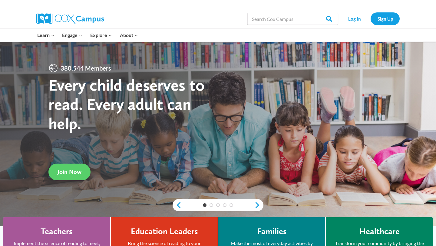  What do you see at coordinates (72, 35) in the screenshot?
I see `span: Engage` at bounding box center [72, 35].